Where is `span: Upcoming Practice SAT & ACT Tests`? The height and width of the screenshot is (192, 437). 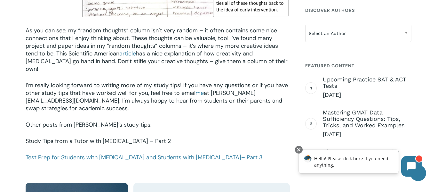
span: Upcoming Practice SAT & ACT Tests is located at coordinates (367, 83).